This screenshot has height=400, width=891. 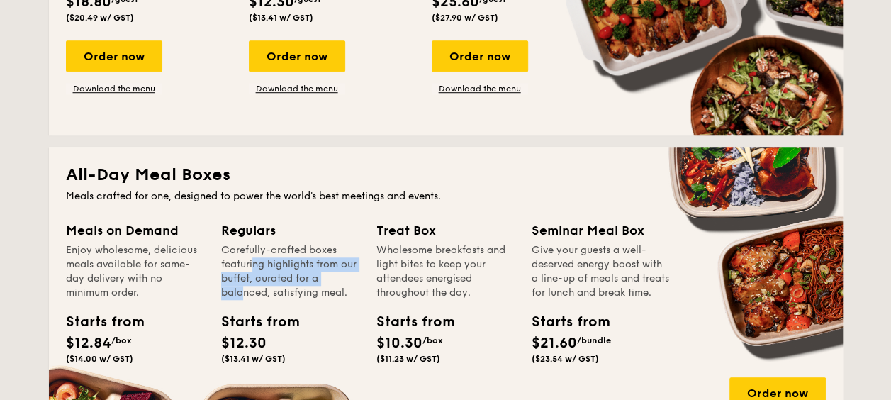 What do you see at coordinates (244, 343) in the screenshot?
I see `span: $12.30` at bounding box center [244, 343].